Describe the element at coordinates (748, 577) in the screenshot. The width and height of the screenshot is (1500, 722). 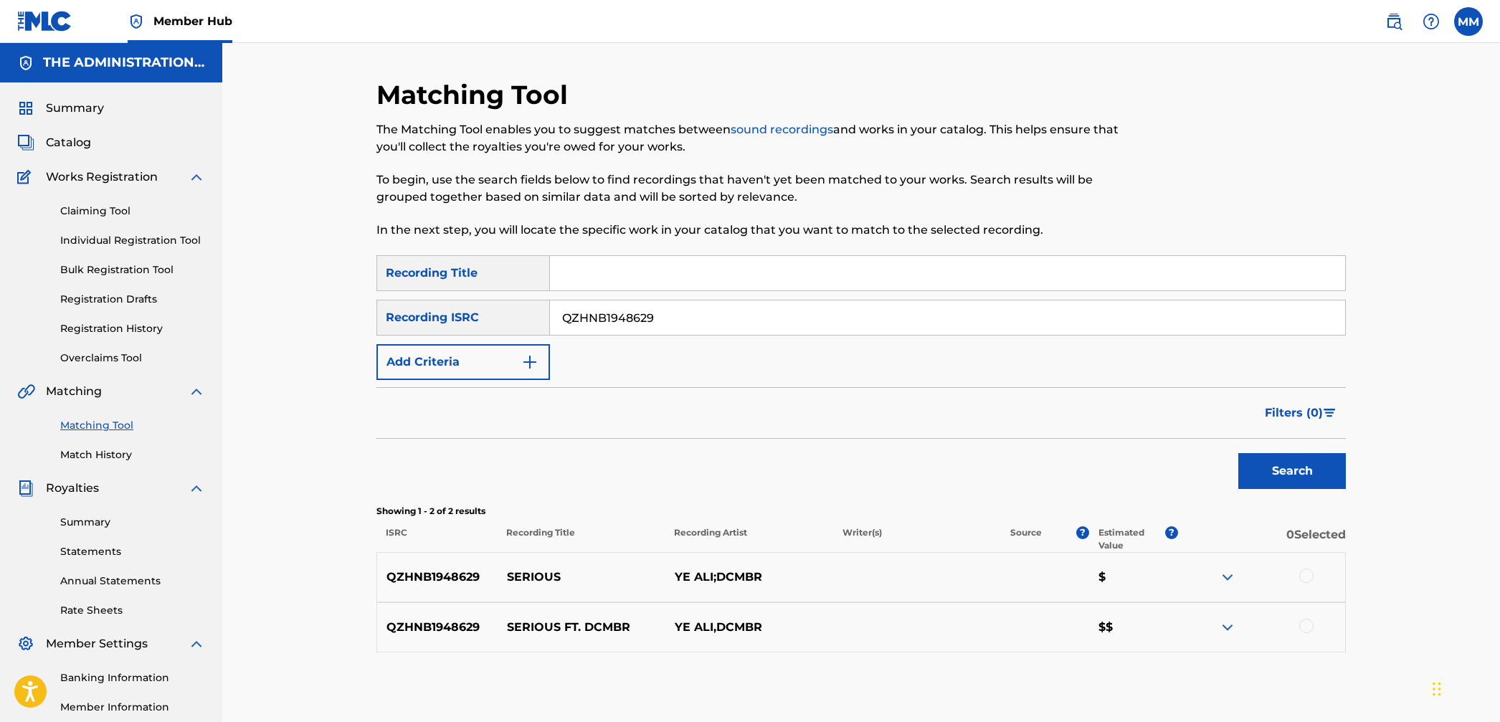
I see `p: YE ALI;DCMBR` at that location.